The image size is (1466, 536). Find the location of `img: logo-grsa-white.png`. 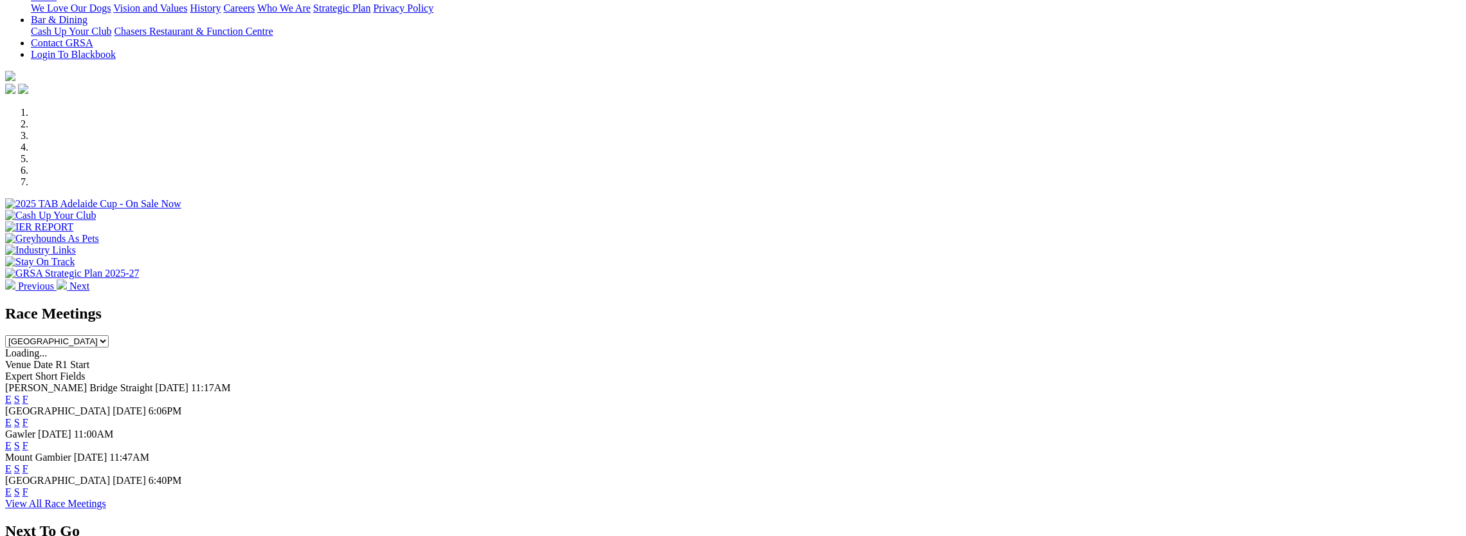

img: logo-grsa-white.png is located at coordinates (10, 76).